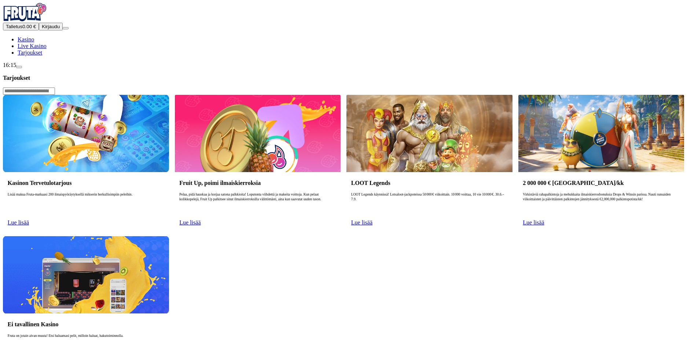 This screenshot has height=353, width=687. I want to click on button: menu, so click(66, 28).